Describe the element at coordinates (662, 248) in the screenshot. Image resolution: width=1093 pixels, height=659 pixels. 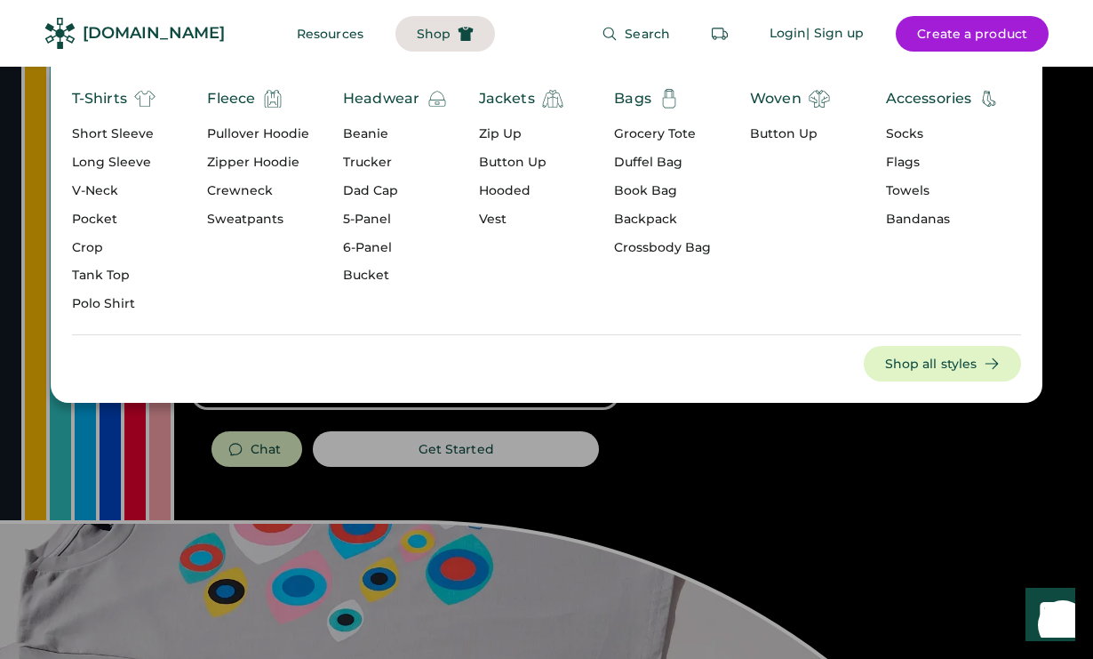
I see `div: Crossbody Bag` at that location.